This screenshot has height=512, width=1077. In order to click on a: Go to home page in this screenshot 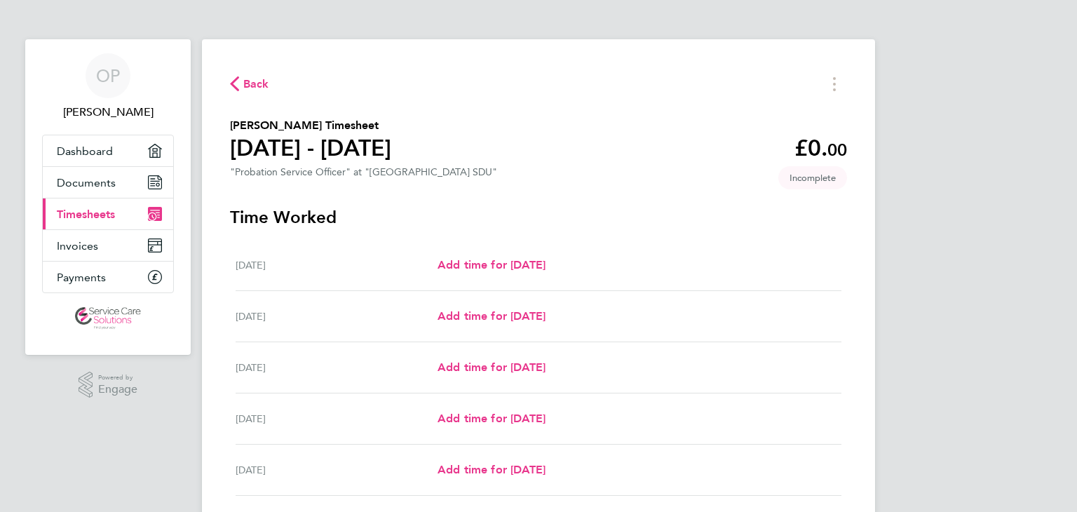, I will do `click(108, 318)`.